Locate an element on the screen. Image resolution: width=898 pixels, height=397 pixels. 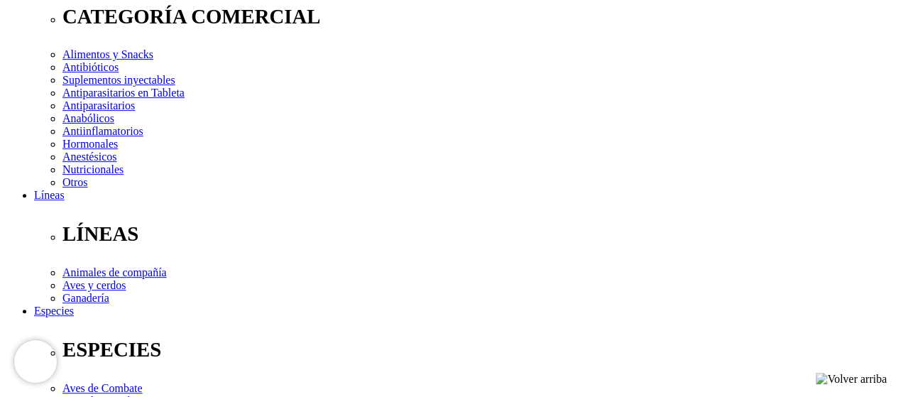
span: Ganadería is located at coordinates (86, 298).